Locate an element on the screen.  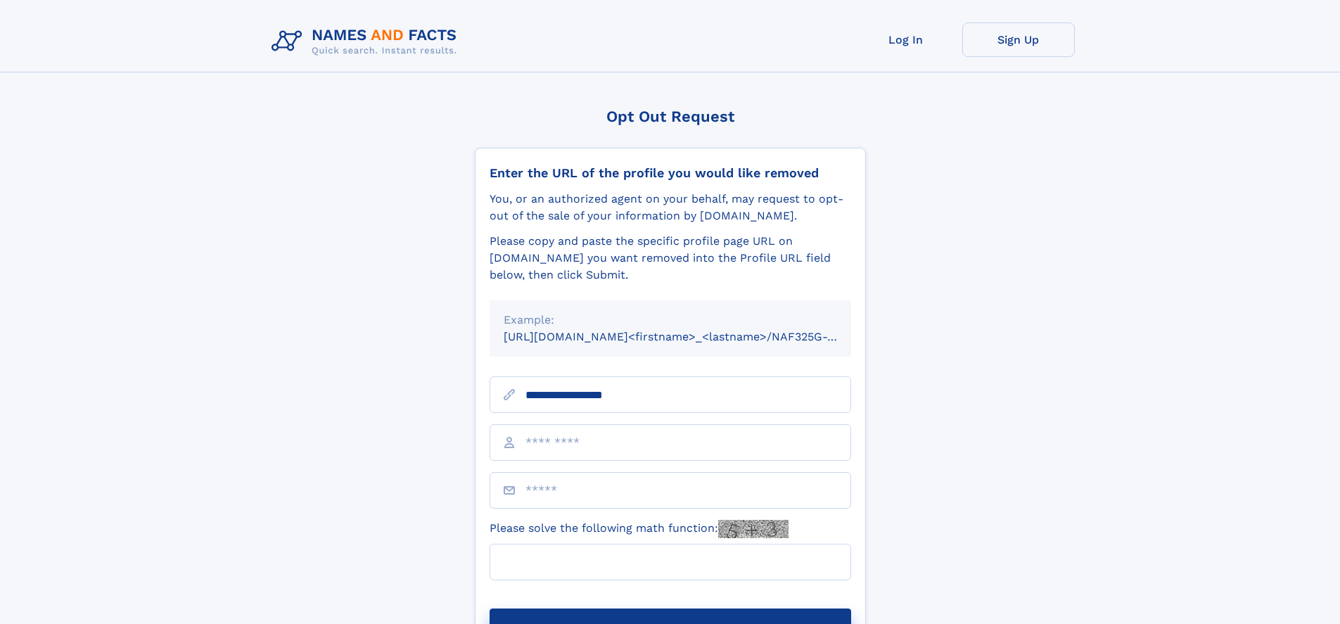
label: Please solve the following math function: is located at coordinates (639, 529).